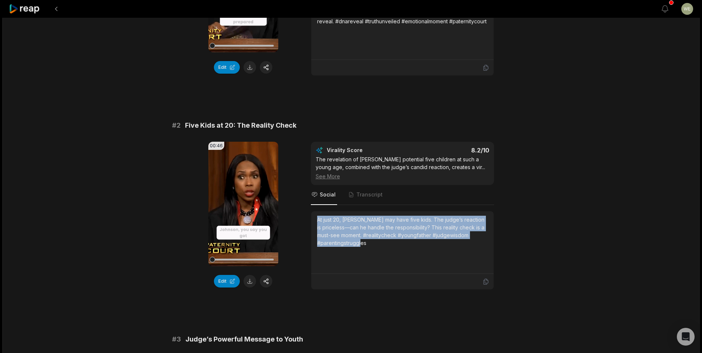 The height and width of the screenshot is (353, 702). Describe the element at coordinates (403, 176) in the screenshot. I see `div: See More` at that location.